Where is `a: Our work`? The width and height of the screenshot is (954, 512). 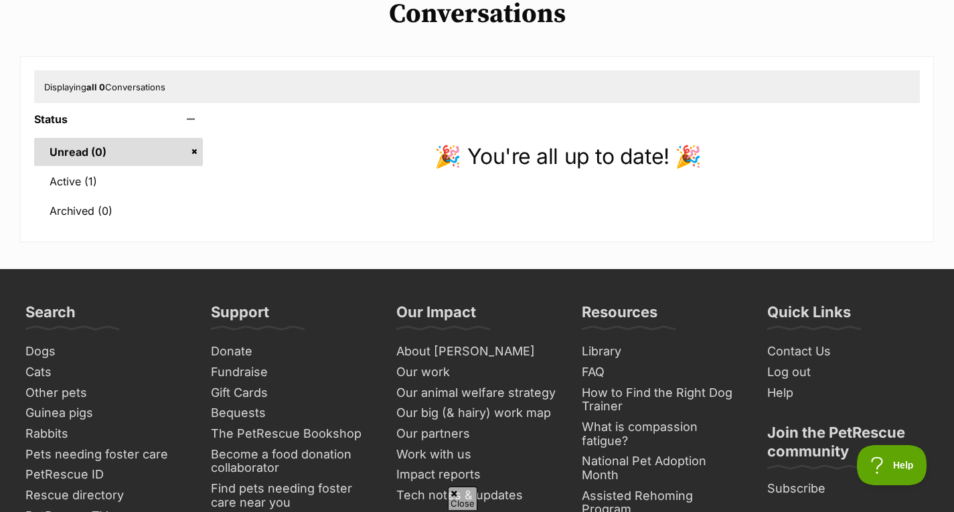 a: Our work is located at coordinates (477, 372).